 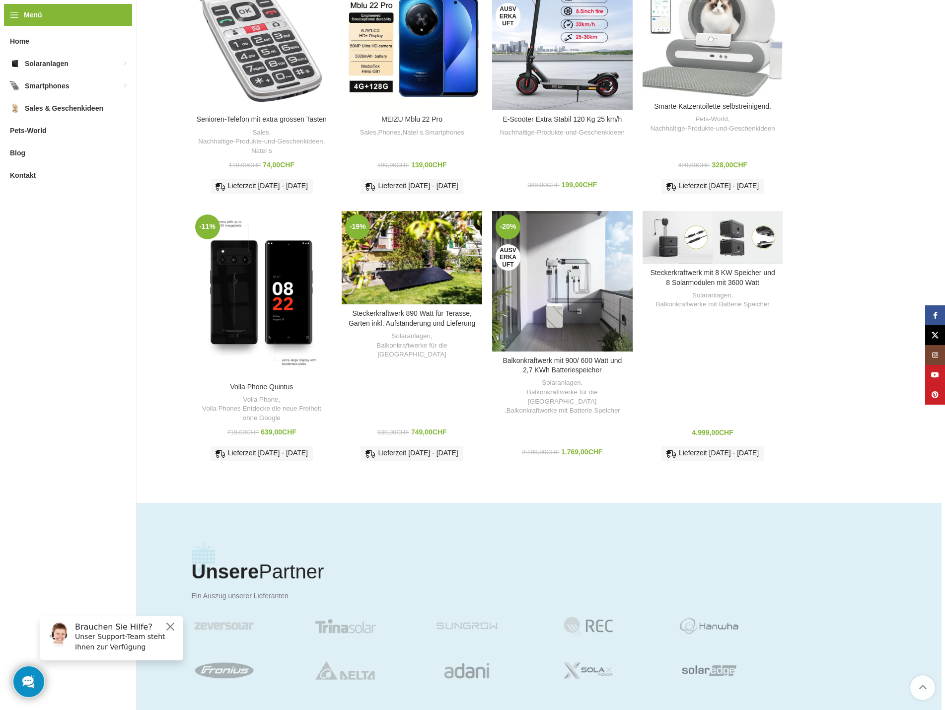 What do you see at coordinates (225, 571) in the screenshot?
I see `strong: Unsere` at bounding box center [225, 571].